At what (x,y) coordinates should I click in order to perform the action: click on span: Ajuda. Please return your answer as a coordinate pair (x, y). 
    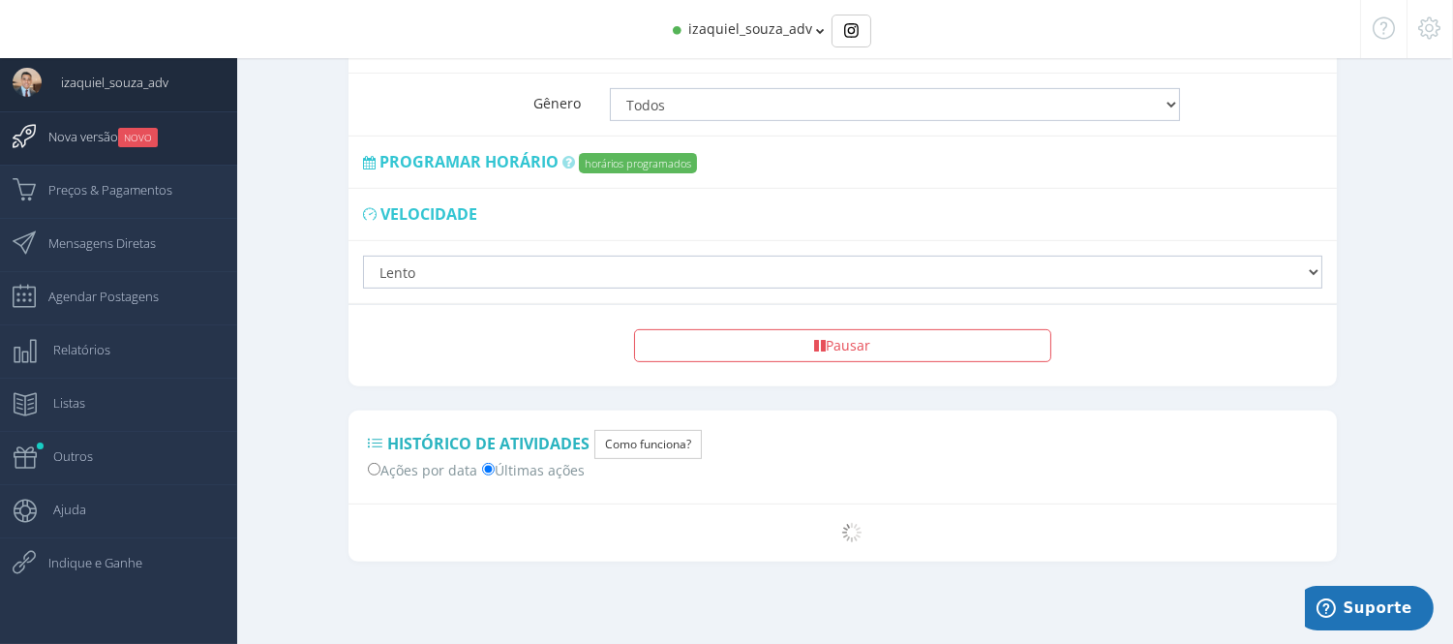
    Looking at the image, I should click on (60, 509).